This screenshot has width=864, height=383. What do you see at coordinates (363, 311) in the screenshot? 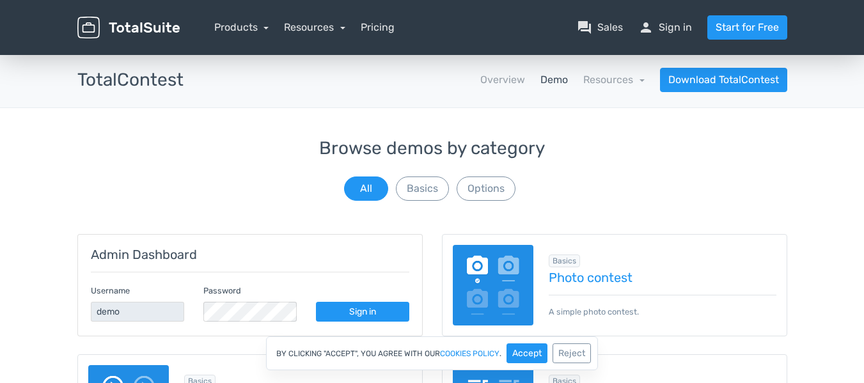
I see `a: Sign in` at bounding box center [363, 311].